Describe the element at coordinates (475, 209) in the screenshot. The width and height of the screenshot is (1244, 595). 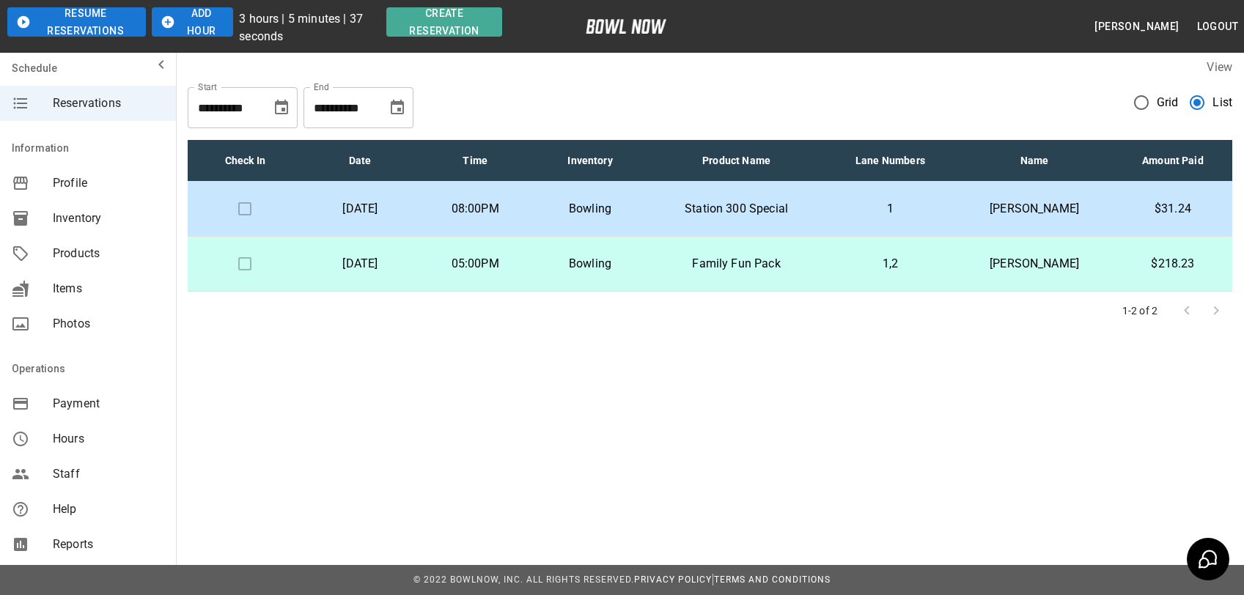
I see `p: 08:00PM` at that location.